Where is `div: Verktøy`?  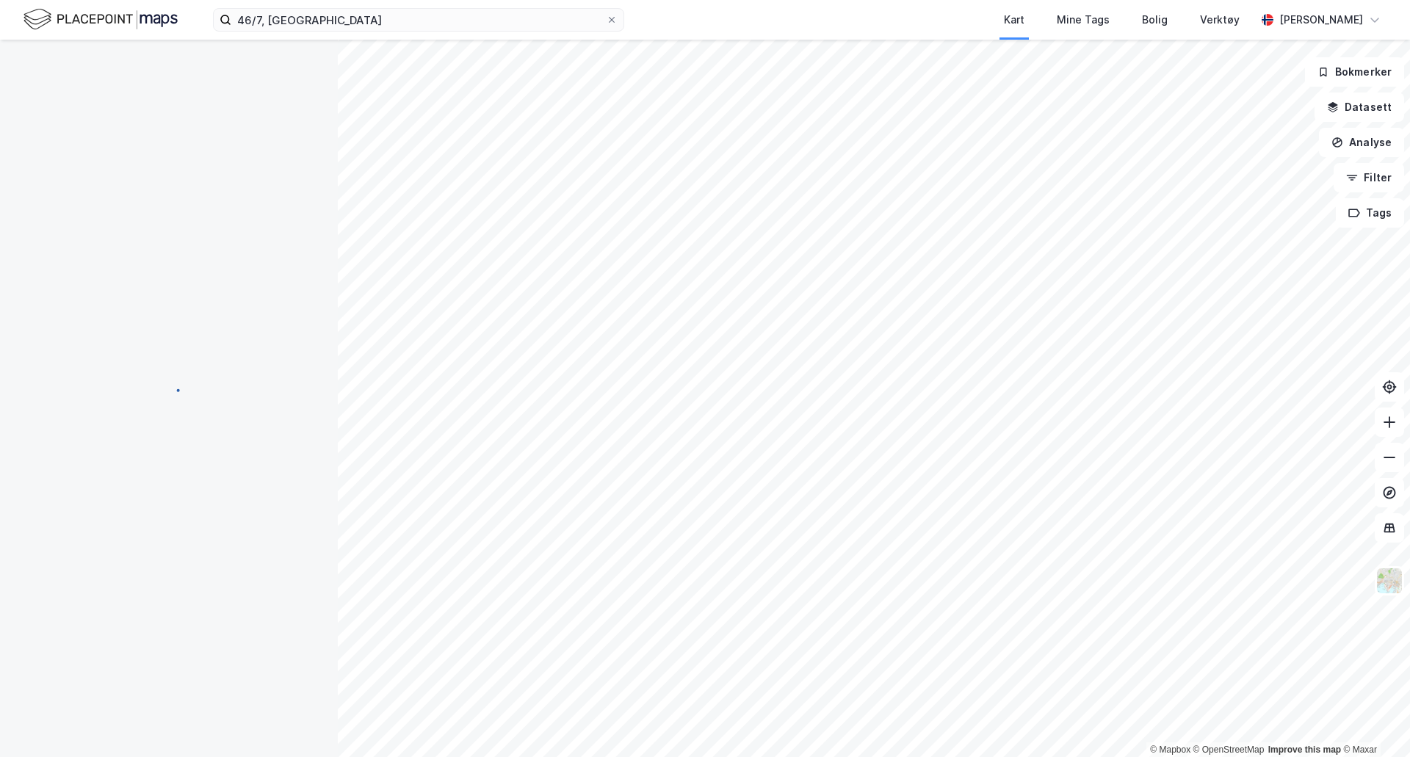 div: Verktøy is located at coordinates (1220, 20).